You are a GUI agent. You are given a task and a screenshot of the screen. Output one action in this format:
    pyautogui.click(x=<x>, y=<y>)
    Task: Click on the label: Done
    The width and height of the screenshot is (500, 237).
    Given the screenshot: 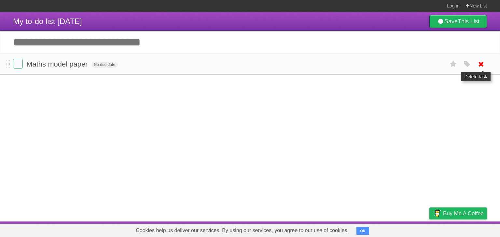 What is the action you would take?
    pyautogui.click(x=18, y=64)
    